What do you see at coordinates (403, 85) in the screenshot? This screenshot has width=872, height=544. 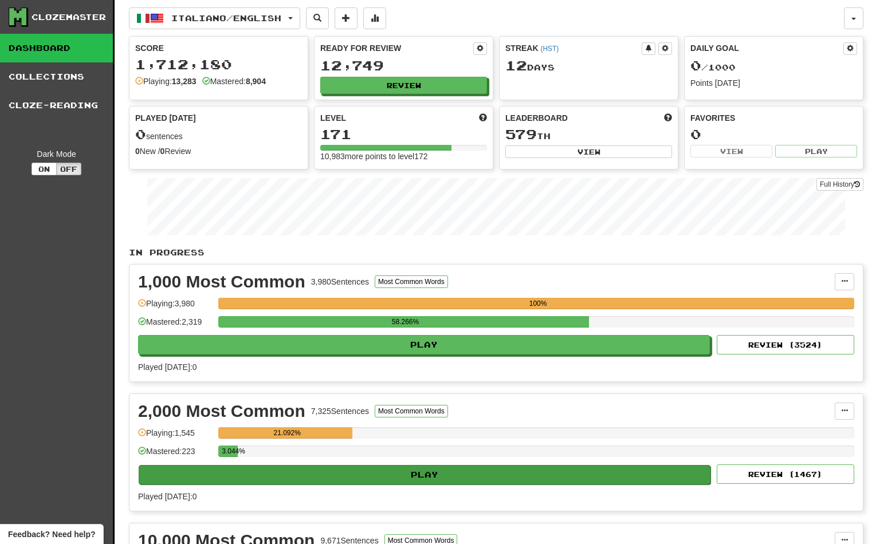 I see `button: Review` at bounding box center [403, 85].